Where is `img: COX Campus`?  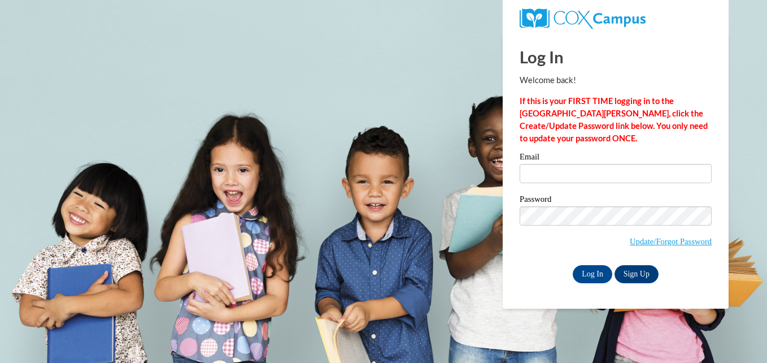
img: COX Campus is located at coordinates (582, 19).